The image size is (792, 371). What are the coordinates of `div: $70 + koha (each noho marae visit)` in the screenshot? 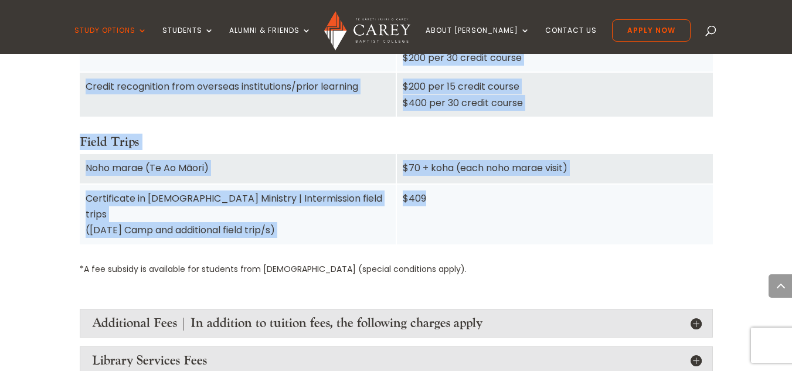 It's located at (555, 168).